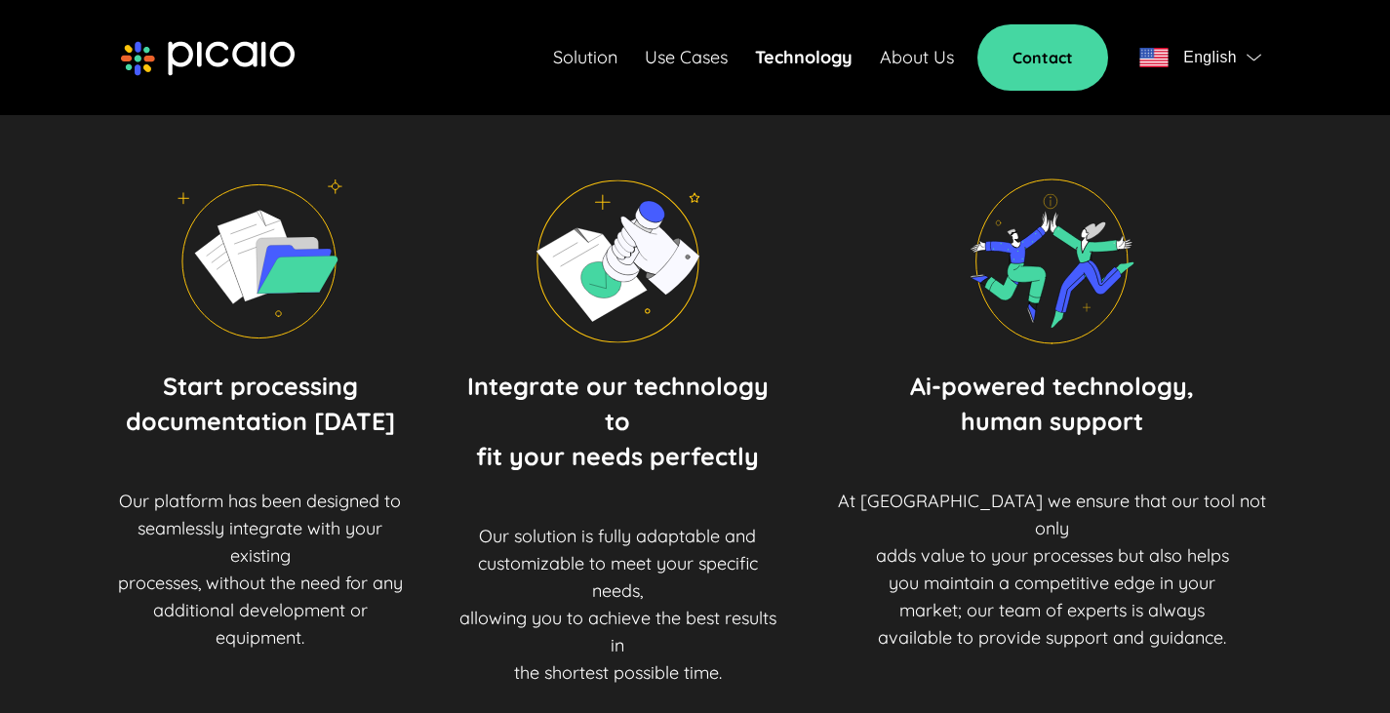 The width and height of the screenshot is (1390, 713). What do you see at coordinates (1051, 404) in the screenshot?
I see `p: Ai-powered technology, human support` at bounding box center [1051, 404].